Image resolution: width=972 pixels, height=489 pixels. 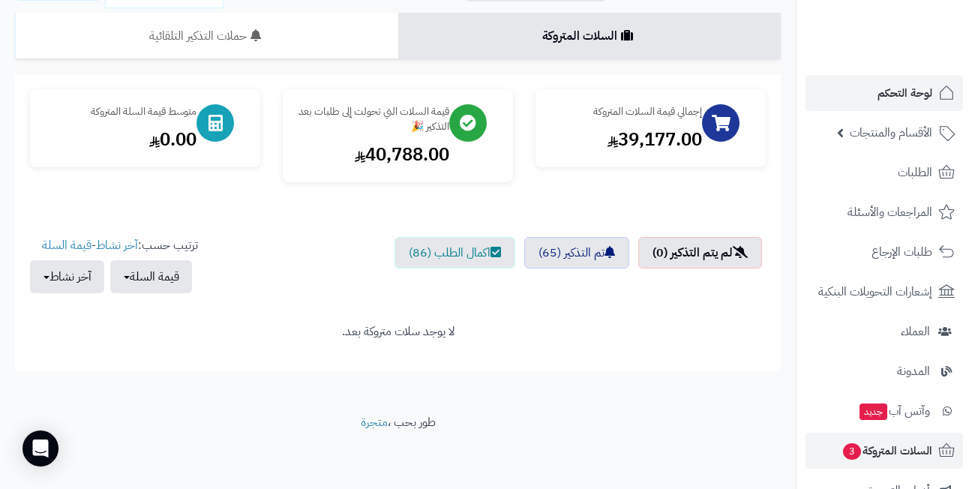 What do you see at coordinates (884, 252) in the screenshot?
I see `a: طلبات الإرجاع` at bounding box center [884, 252].